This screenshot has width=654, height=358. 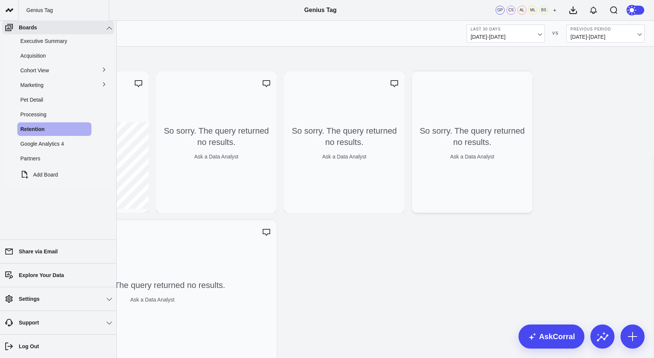 I want to click on a: Genius Tag, so click(x=321, y=10).